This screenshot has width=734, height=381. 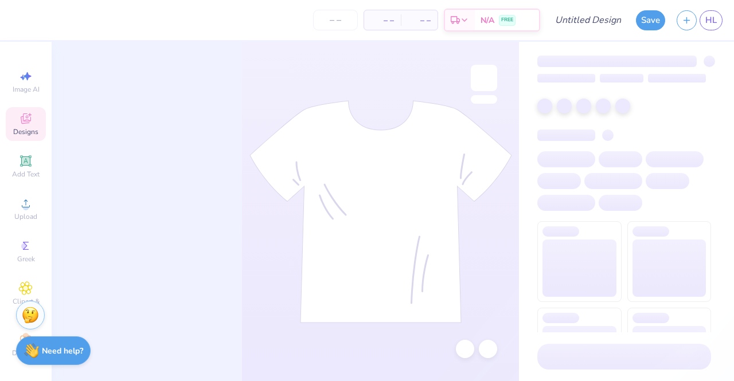 I want to click on strong: Need help?, so click(x=62, y=351).